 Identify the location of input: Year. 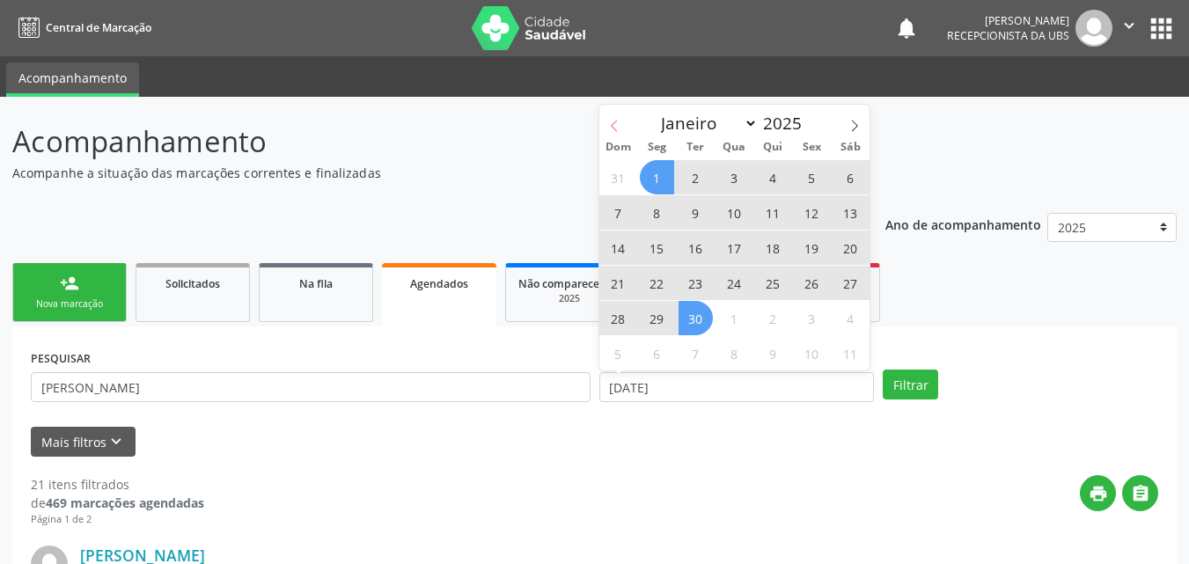
(787, 123).